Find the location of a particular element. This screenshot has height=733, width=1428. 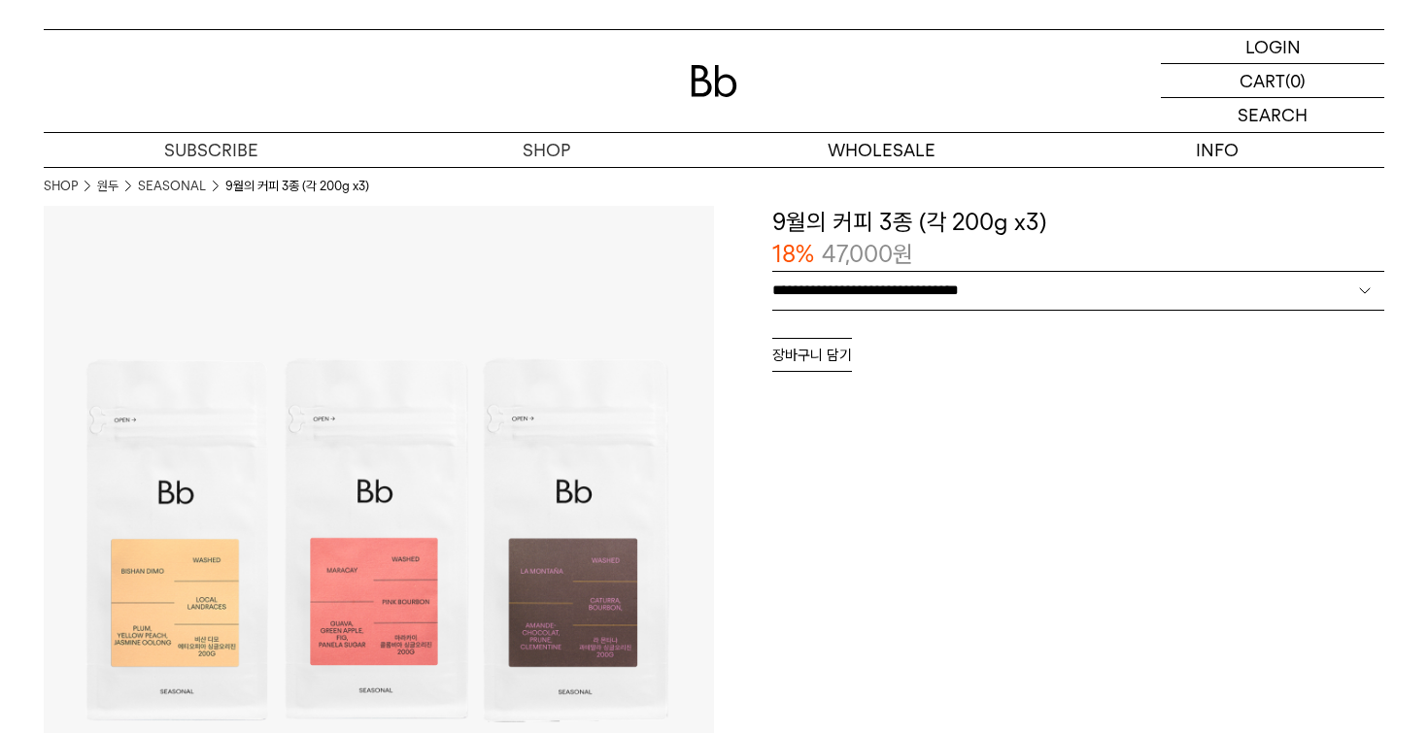

button: 장바구니 담기 is located at coordinates (812, 355).